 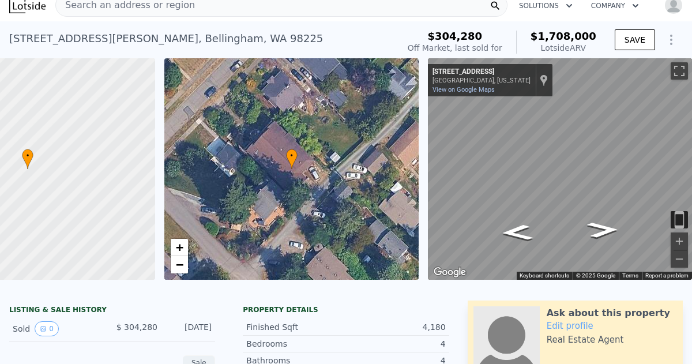 What do you see at coordinates (609, 313) in the screenshot?
I see `div: Ask about this property` at bounding box center [609, 313].